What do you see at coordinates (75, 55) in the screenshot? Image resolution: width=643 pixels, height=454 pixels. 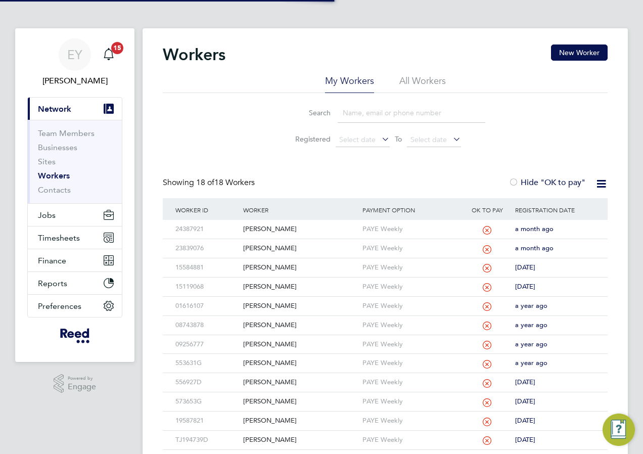 I see `span: EY` at bounding box center [75, 55].